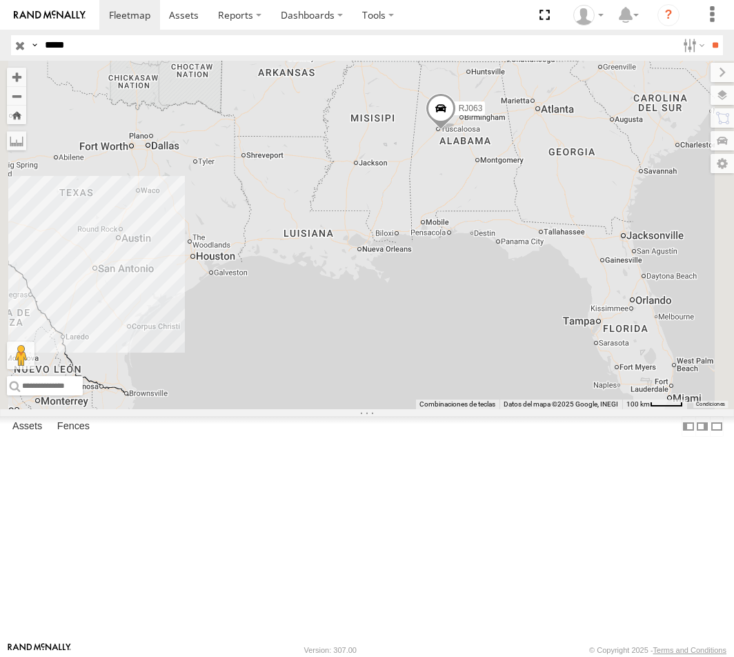 The width and height of the screenshot is (734, 657). I want to click on button: Zoom in, so click(17, 77).